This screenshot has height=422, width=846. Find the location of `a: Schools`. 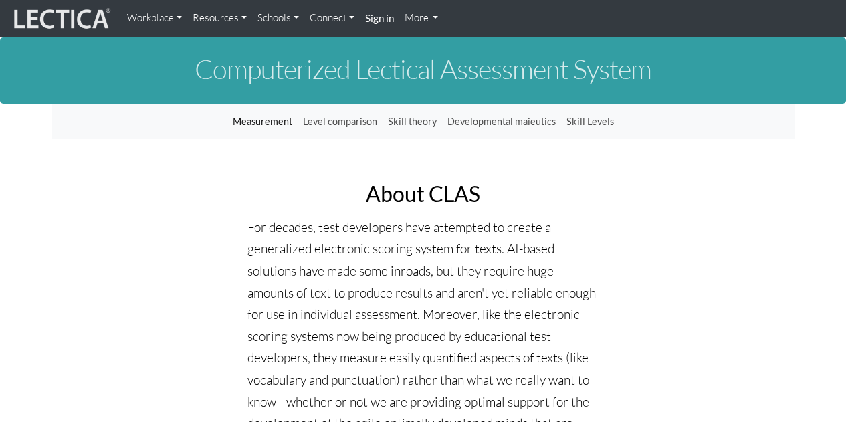

a: Schools is located at coordinates (278, 18).